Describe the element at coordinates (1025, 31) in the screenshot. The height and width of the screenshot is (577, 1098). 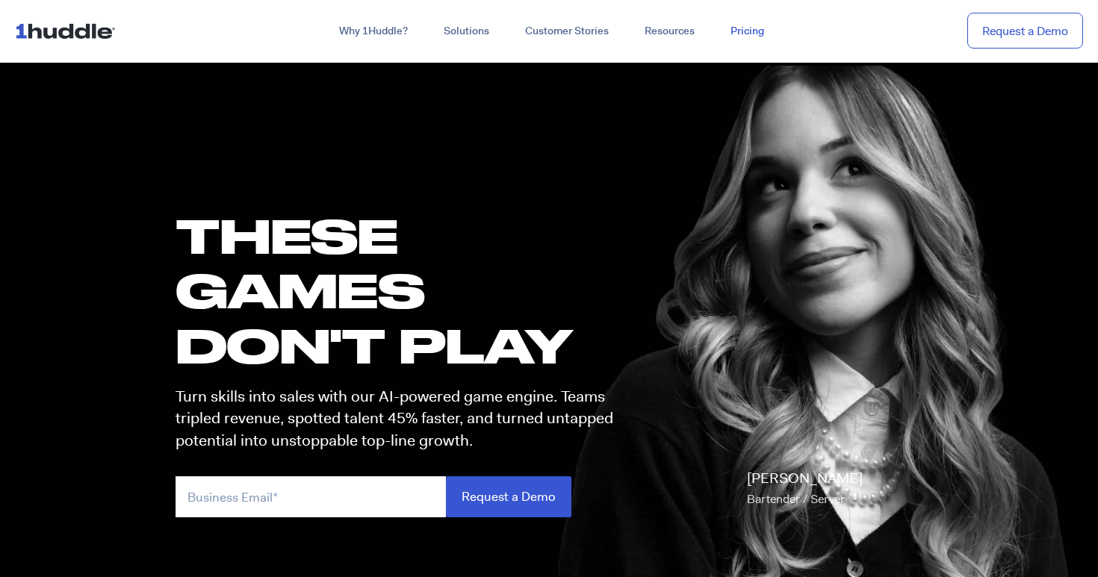
I see `a: Request a Demo` at that location.